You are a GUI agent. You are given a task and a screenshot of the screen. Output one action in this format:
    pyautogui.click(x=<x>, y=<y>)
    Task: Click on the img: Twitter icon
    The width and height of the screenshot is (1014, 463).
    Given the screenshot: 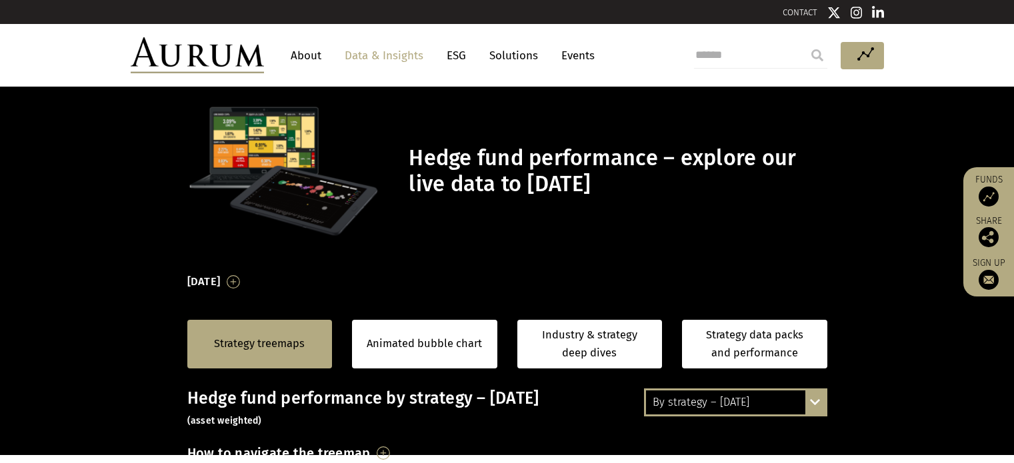 What is the action you would take?
    pyautogui.click(x=834, y=13)
    